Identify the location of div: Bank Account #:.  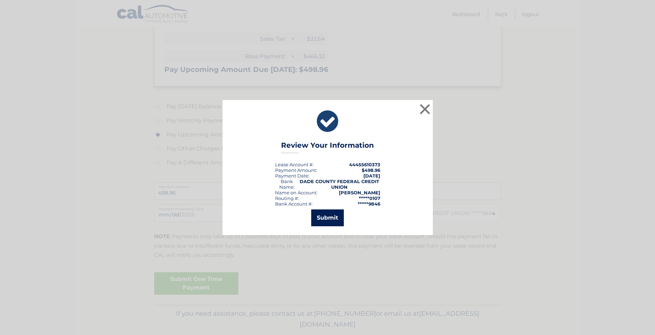
(294, 204).